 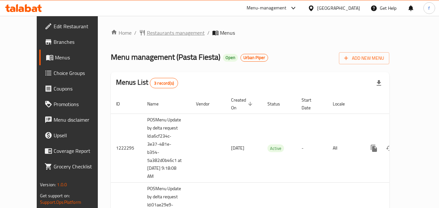 I want to click on span: Edit Restaurant, so click(x=79, y=26).